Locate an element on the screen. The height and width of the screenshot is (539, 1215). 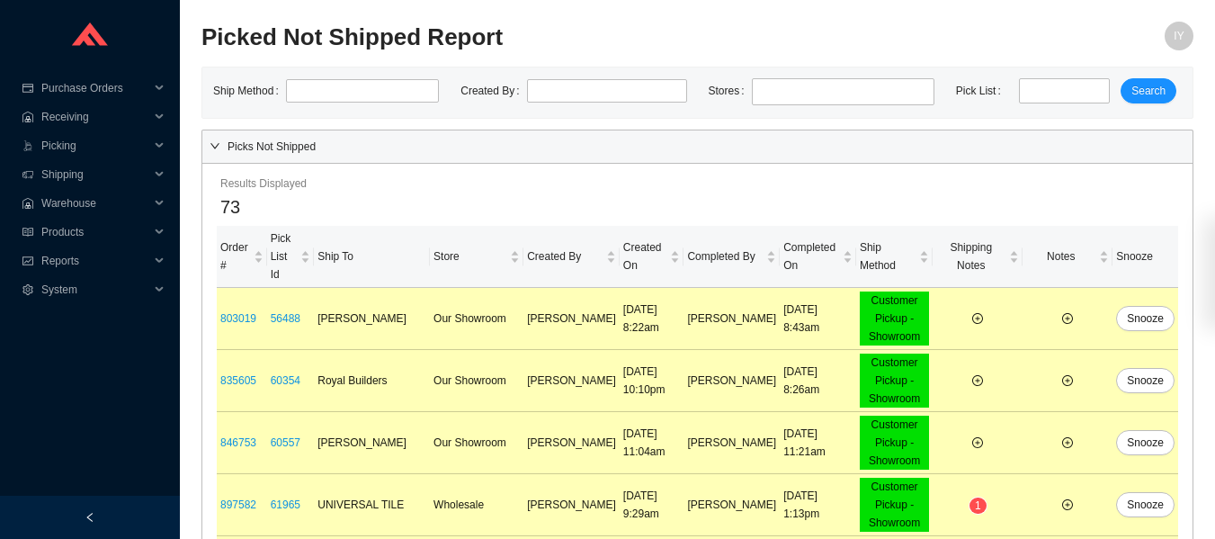
span: Created On is located at coordinates (645, 256).